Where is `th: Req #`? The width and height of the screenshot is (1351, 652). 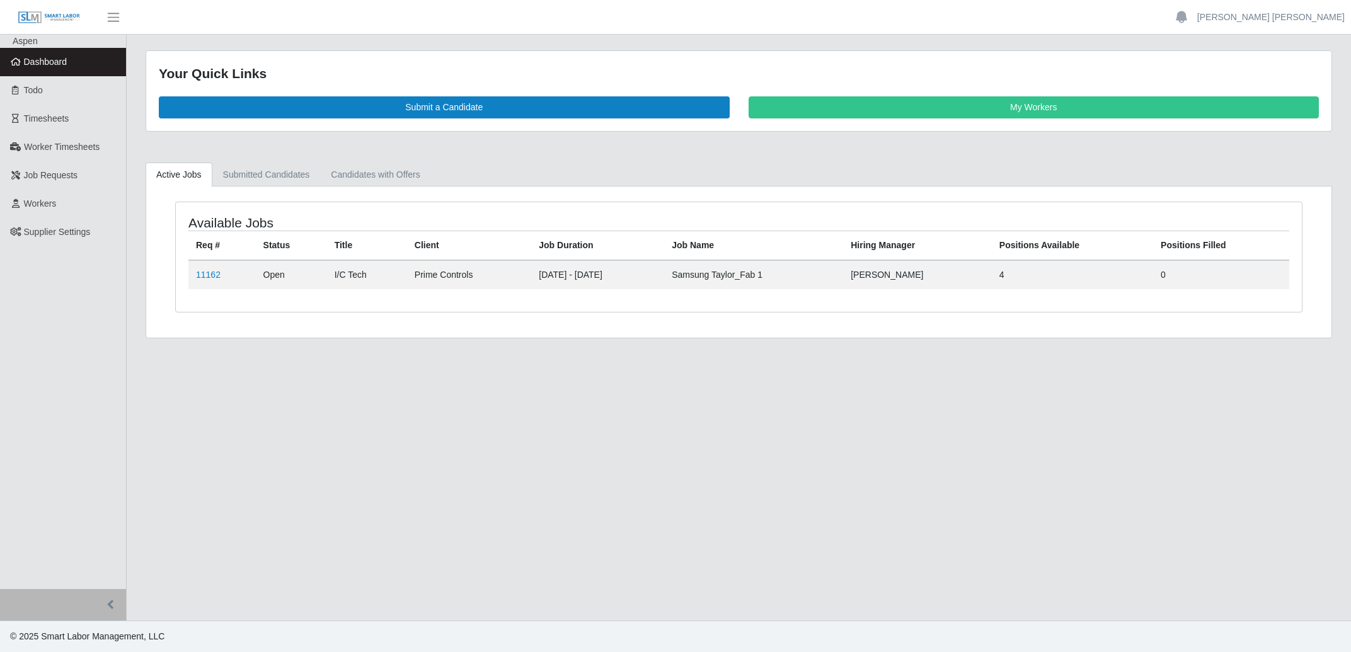
th: Req # is located at coordinates (222, 245).